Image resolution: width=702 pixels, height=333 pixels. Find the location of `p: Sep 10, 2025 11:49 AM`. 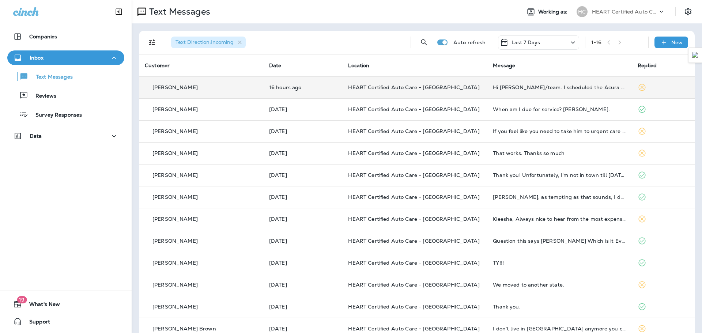

p: Sep 10, 2025 11:49 AM is located at coordinates (303, 175).